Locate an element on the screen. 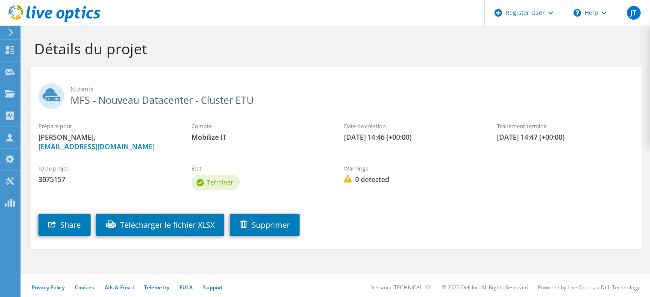 The width and height of the screenshot is (650, 297). h2: MFS - Nouveau Datacenter - Cluster ETU is located at coordinates (335, 94).